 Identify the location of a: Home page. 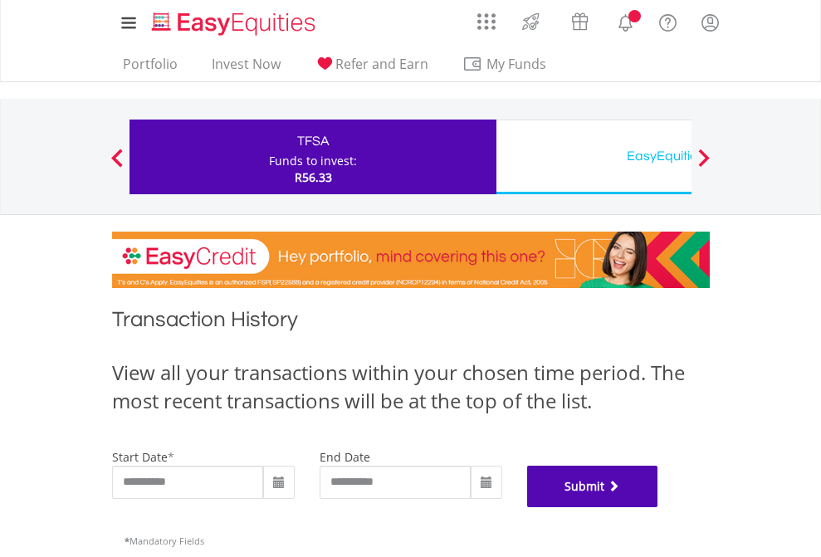
(233, 21).